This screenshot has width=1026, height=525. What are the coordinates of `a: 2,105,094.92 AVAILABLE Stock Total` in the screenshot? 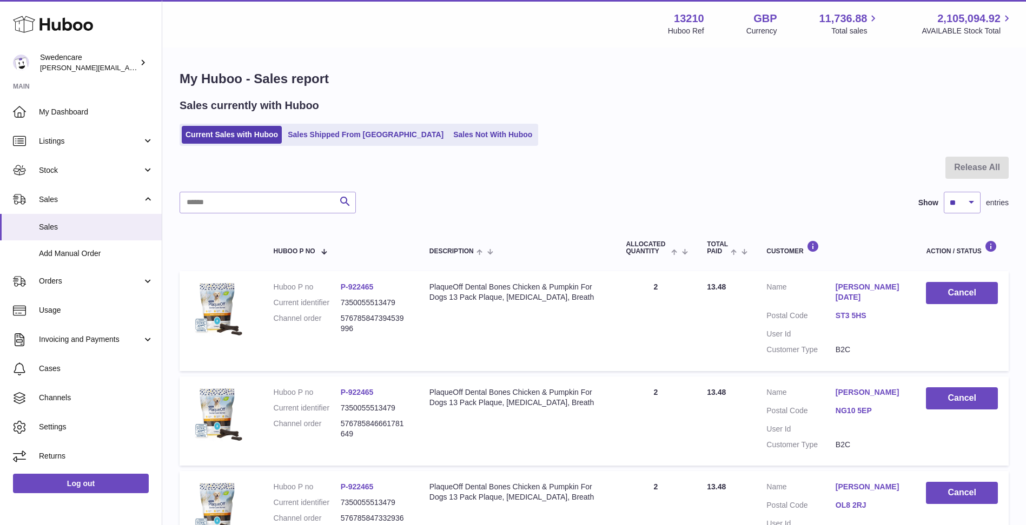 It's located at (967, 24).